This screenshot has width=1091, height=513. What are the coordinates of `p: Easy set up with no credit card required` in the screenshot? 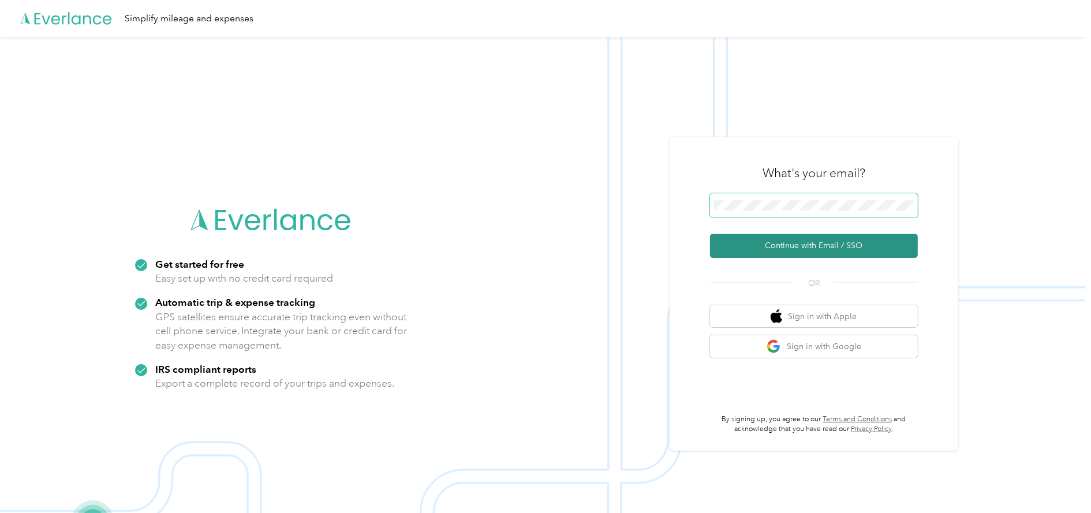 It's located at (244, 278).